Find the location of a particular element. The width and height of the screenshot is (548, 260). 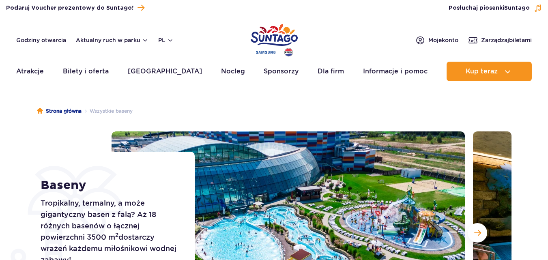

a: Atrakcje is located at coordinates (30, 71).